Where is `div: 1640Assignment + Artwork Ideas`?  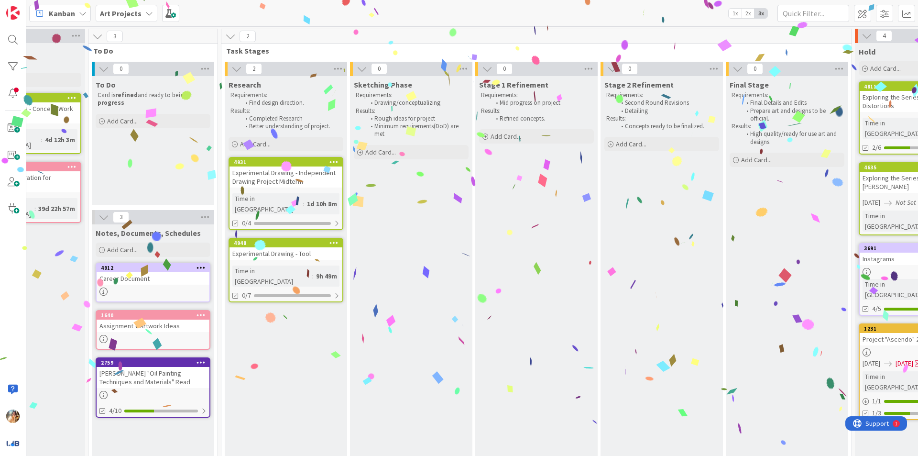
div: 1640Assignment + Artwork Ideas is located at coordinates (153, 321).